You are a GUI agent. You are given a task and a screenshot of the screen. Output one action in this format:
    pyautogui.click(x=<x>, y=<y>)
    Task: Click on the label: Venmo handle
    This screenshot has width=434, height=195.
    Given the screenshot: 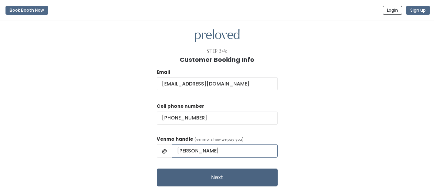 What is the action you would take?
    pyautogui.click(x=175, y=139)
    